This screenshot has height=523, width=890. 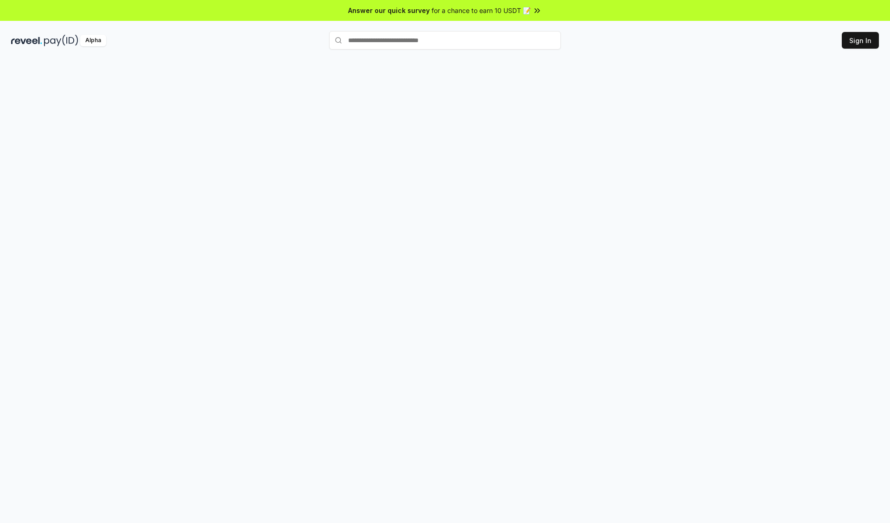 I want to click on span: Answer our quick survey, so click(x=389, y=10).